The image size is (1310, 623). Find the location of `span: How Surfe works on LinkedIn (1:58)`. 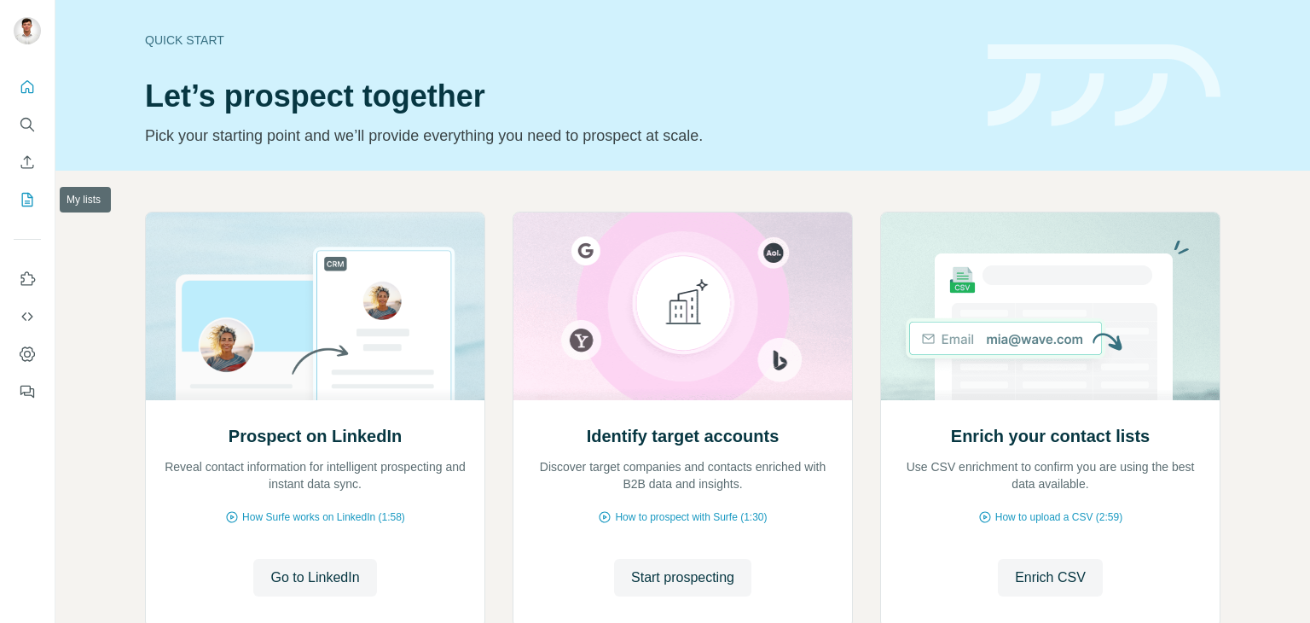

span: How Surfe works on LinkedIn (1:58) is located at coordinates (323, 517).